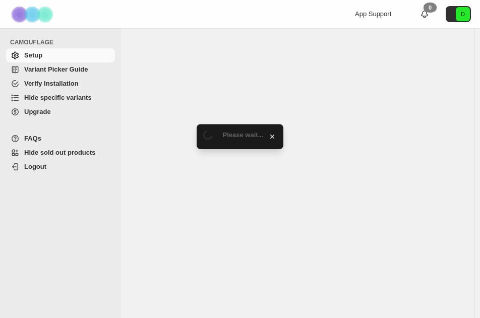 The width and height of the screenshot is (480, 318). Describe the element at coordinates (33, 14) in the screenshot. I see `img: Camouflage` at that location.